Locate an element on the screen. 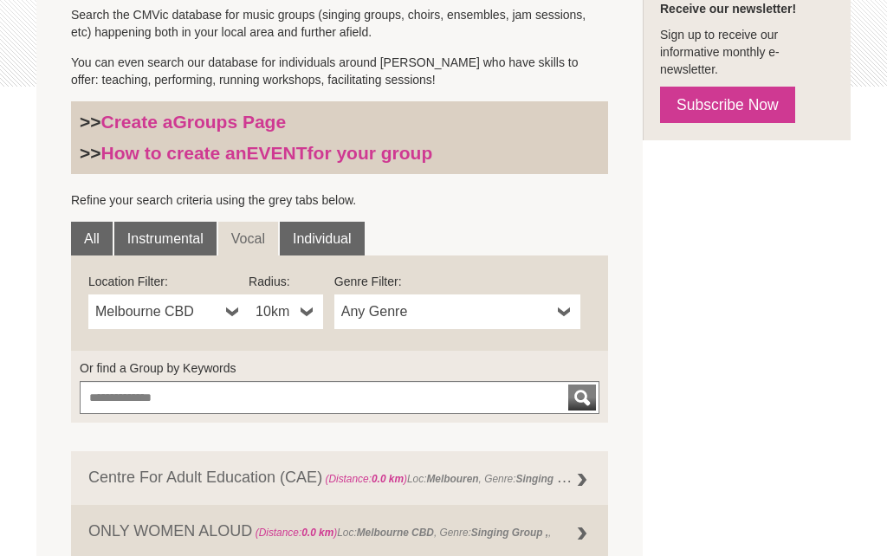 This screenshot has width=887, height=556. a: All is located at coordinates (92, 240).